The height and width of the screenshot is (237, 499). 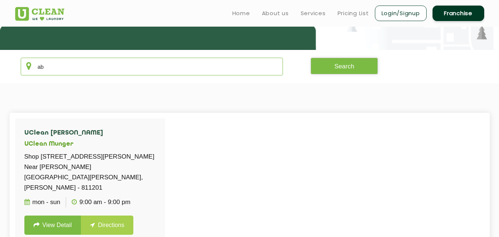 I want to click on a: Pricing List, so click(x=353, y=13).